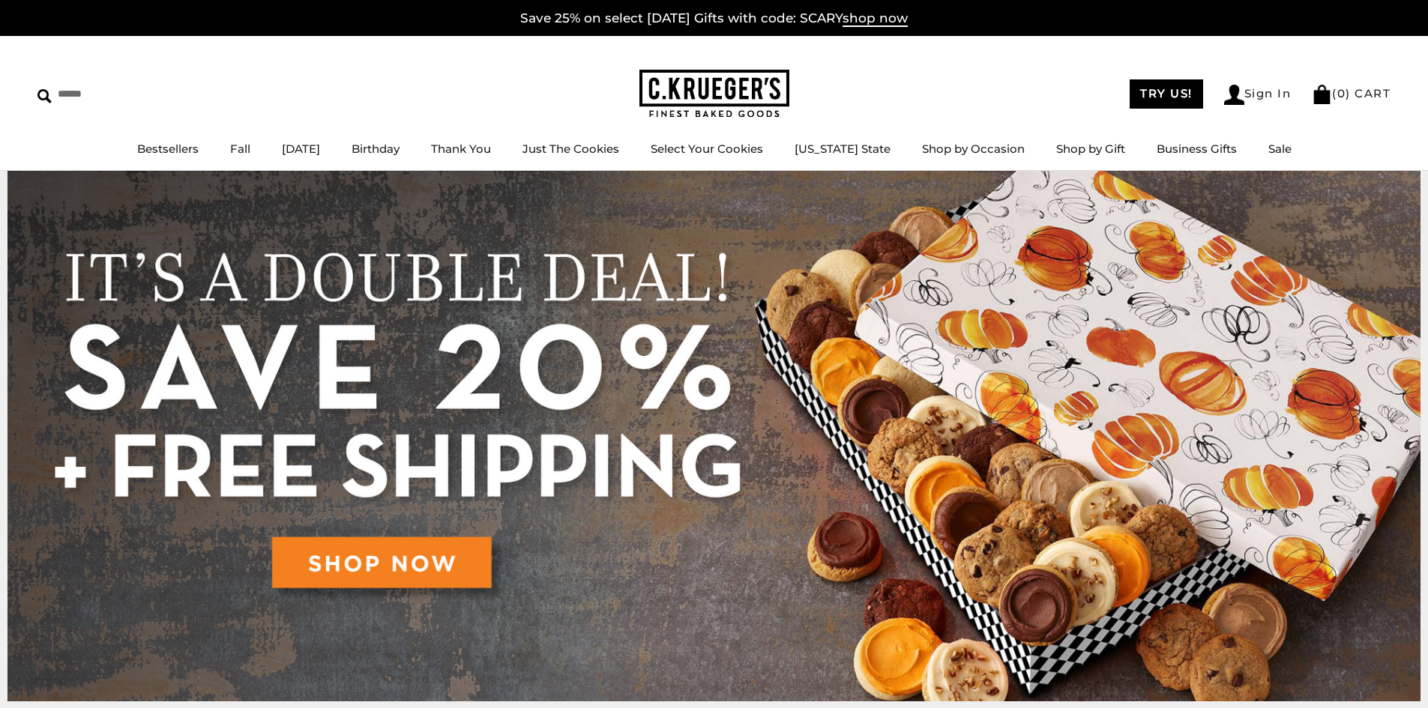 The image size is (1428, 708). What do you see at coordinates (707, 148) in the screenshot?
I see `a: Select Your Cookies` at bounding box center [707, 148].